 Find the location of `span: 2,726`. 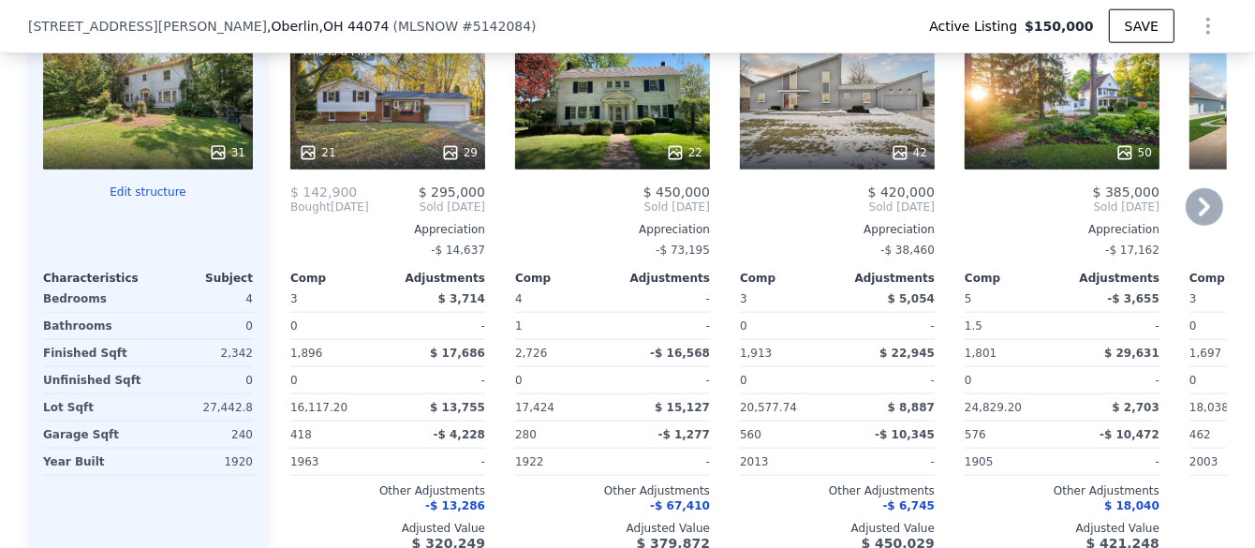

span: 2,726 is located at coordinates (531, 353).